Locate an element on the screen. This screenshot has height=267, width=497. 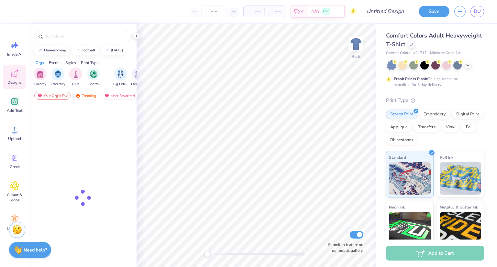
span: Comfort Colors is located at coordinates (398, 53).